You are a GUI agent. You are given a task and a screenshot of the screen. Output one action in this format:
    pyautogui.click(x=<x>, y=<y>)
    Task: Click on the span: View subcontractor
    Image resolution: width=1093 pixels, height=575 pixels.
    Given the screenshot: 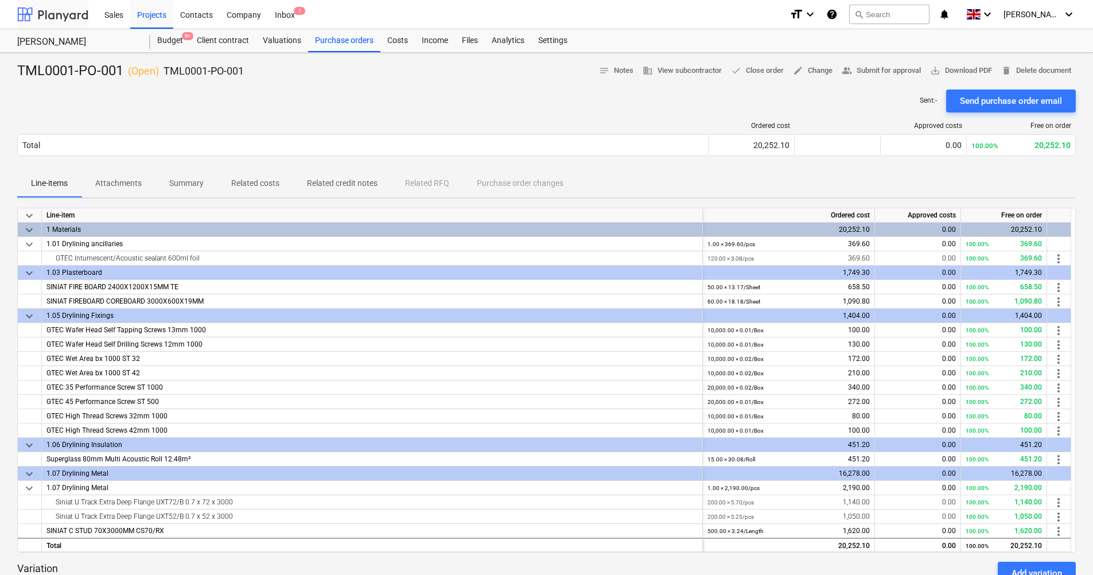 What is the action you would take?
    pyautogui.click(x=682, y=71)
    